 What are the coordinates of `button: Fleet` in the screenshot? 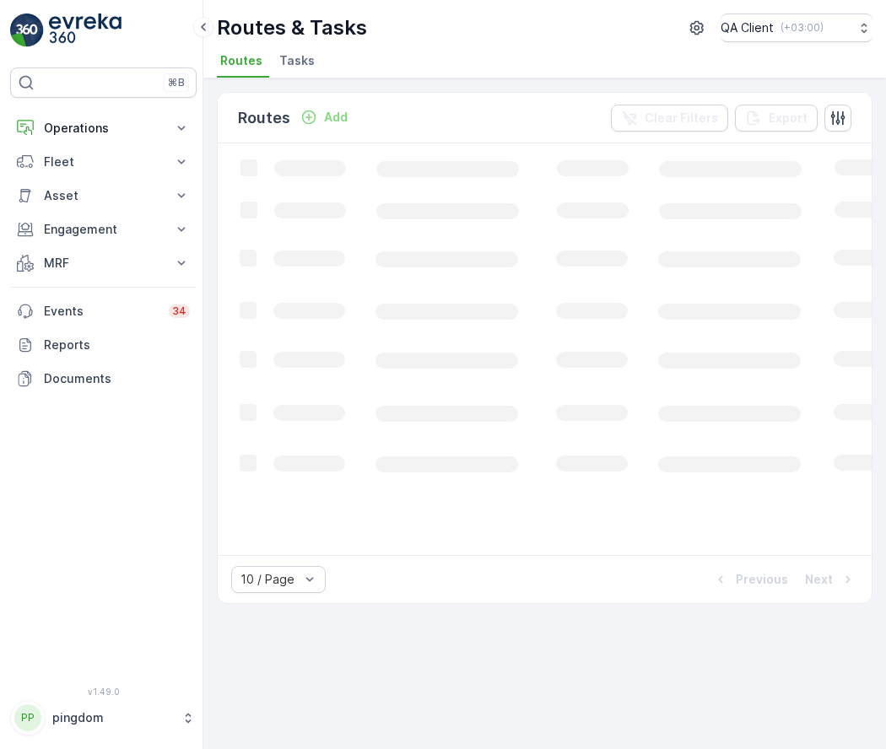 It's located at (103, 162).